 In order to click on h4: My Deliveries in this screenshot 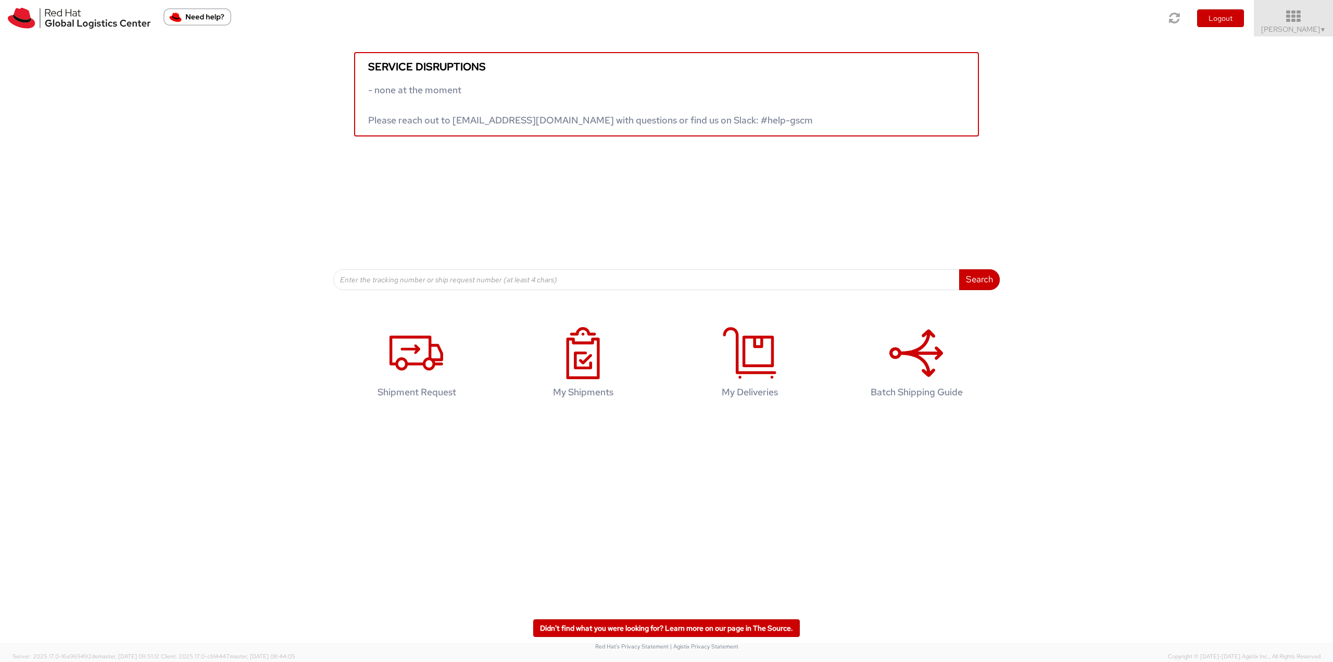, I will do `click(750, 392)`.